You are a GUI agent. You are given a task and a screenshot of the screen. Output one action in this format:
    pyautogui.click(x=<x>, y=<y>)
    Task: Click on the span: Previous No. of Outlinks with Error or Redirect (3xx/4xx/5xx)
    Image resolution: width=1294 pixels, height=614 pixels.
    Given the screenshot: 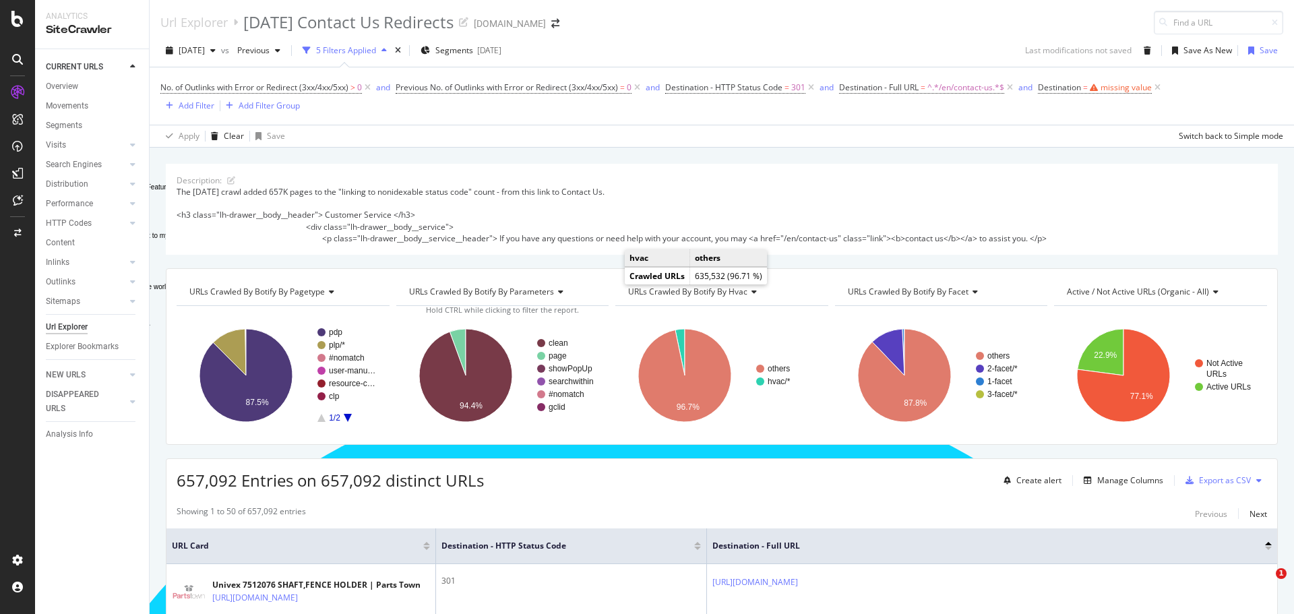 What is the action you would take?
    pyautogui.click(x=507, y=87)
    